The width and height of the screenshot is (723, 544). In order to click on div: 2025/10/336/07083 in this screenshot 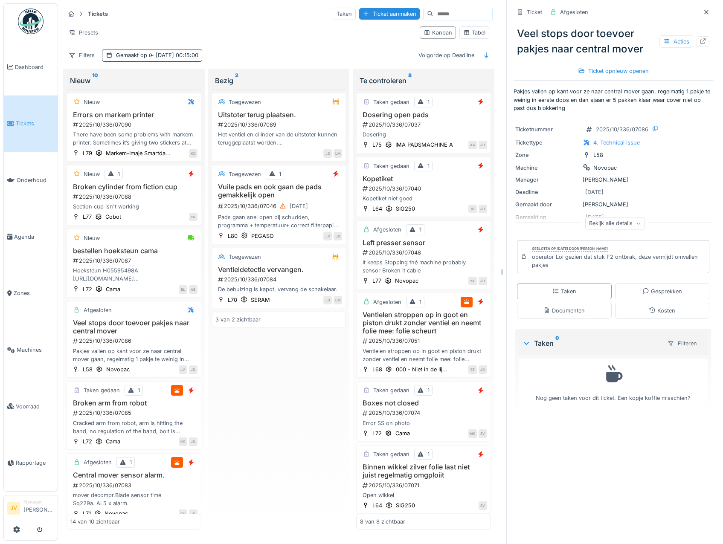, I will do `click(135, 486)`.